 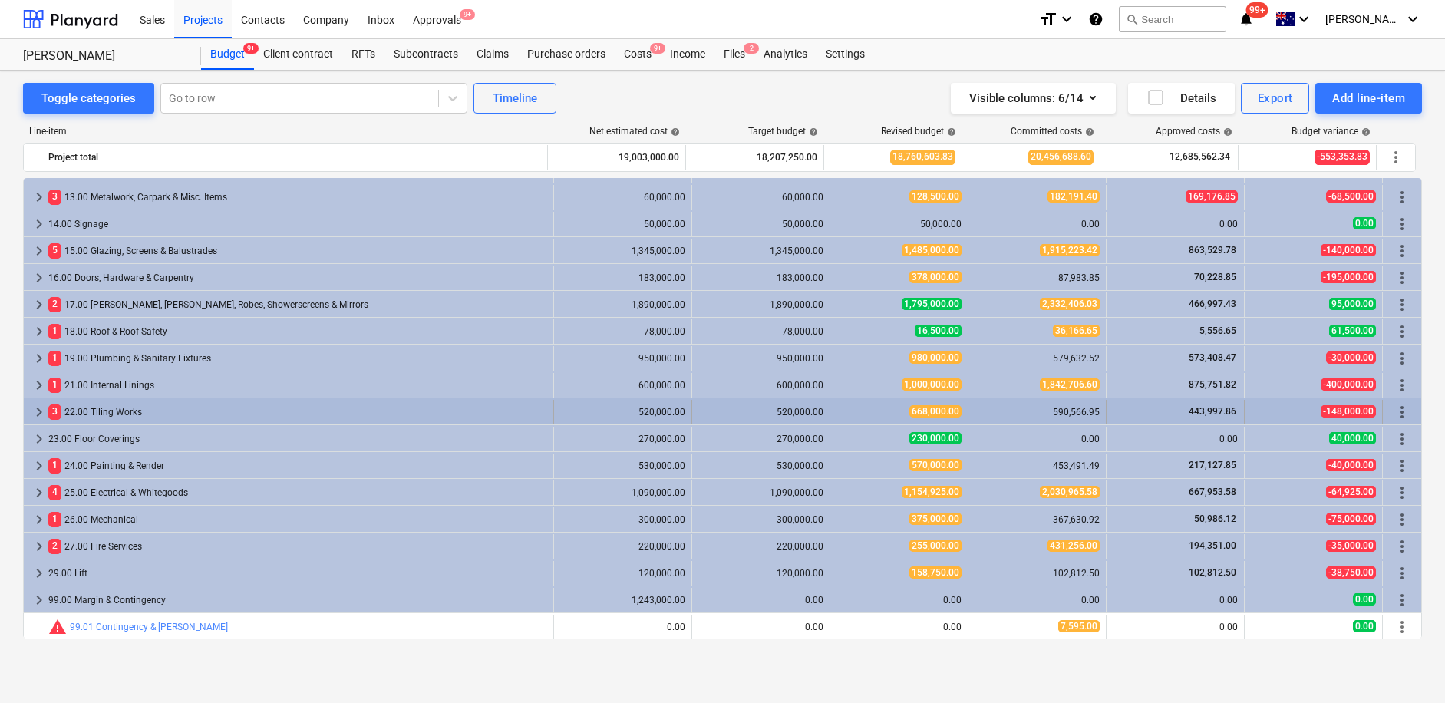 What do you see at coordinates (1275, 98) in the screenshot?
I see `div: Export` at bounding box center [1275, 98].